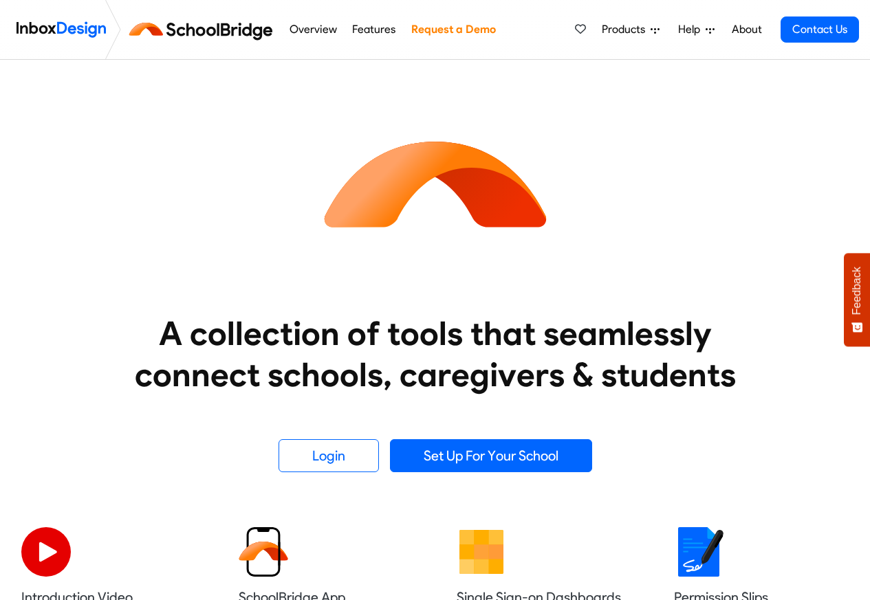  What do you see at coordinates (435, 184) in the screenshot?
I see `img: icon_schoolbridge.svg` at bounding box center [435, 184].